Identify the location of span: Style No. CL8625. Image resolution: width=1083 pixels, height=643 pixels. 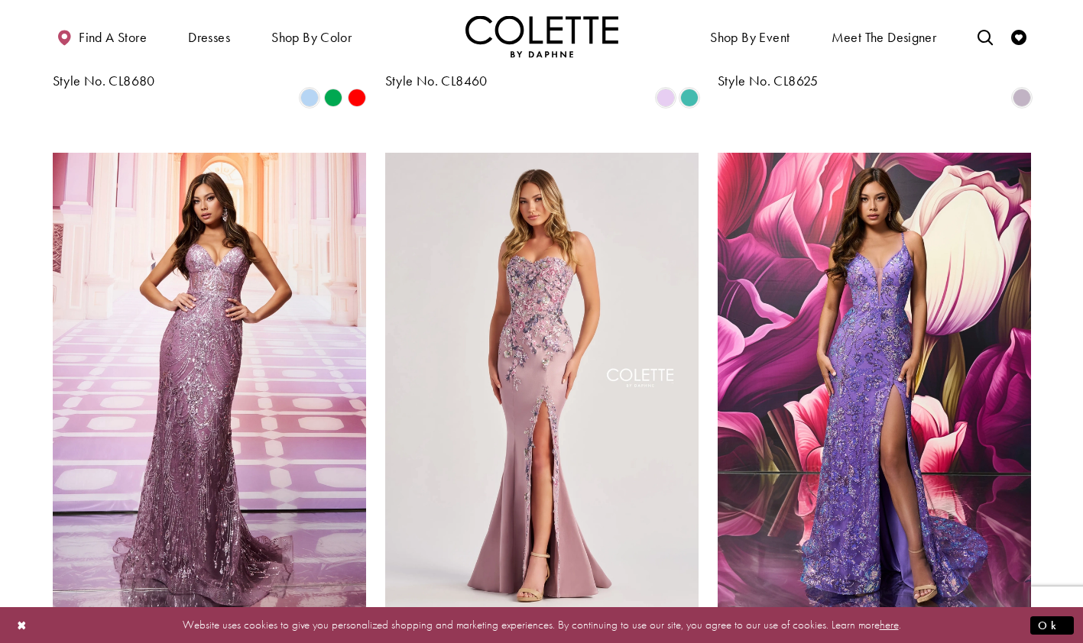
(768, 80).